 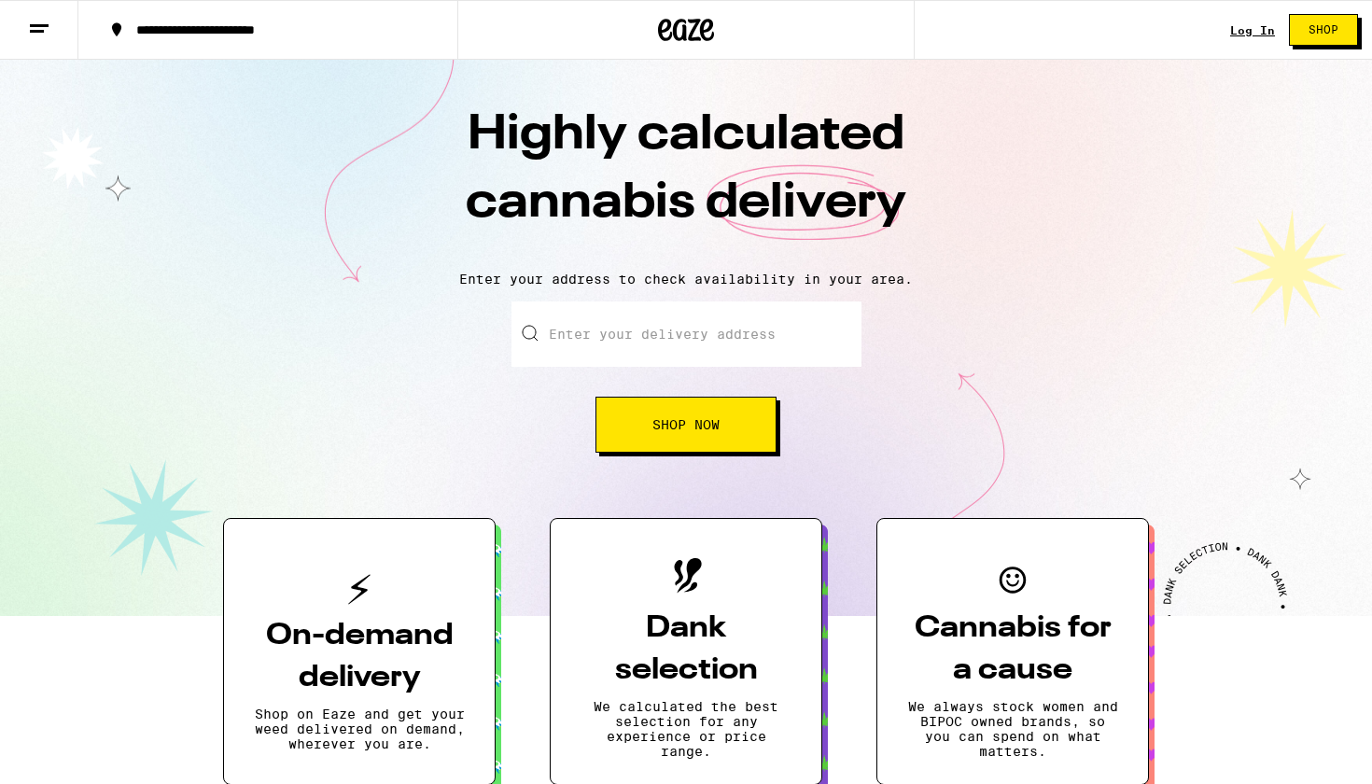 What do you see at coordinates (1013, 650) in the screenshot?
I see `h3: Cannabis for a cause` at bounding box center [1013, 650].